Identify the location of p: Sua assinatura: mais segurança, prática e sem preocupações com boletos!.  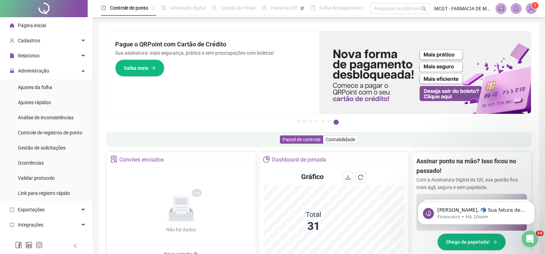
(213, 53).